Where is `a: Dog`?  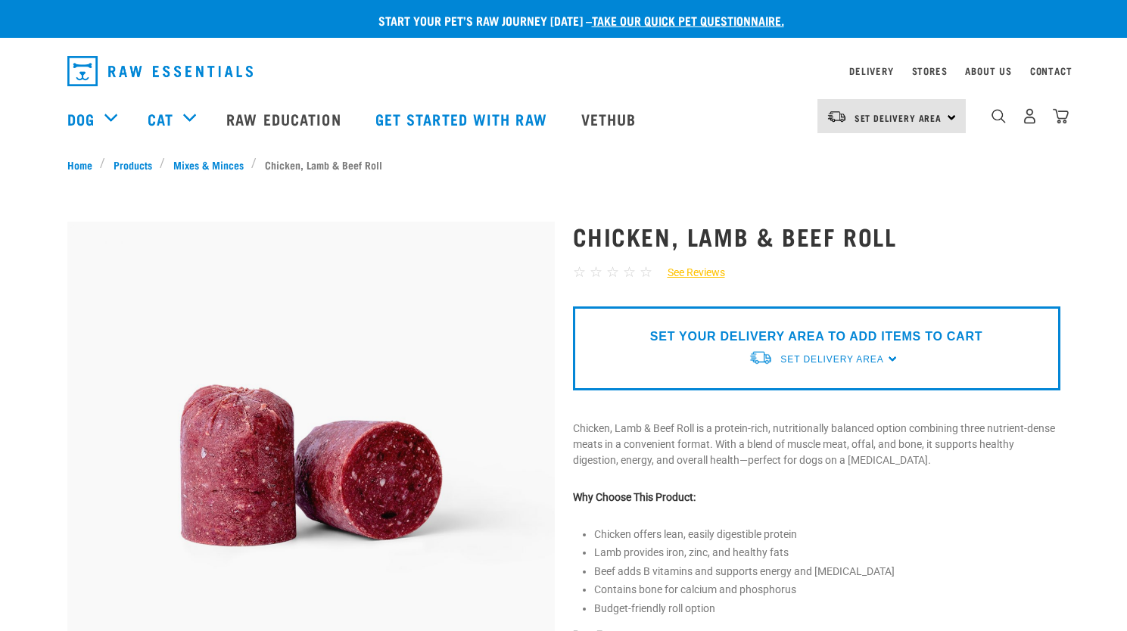 a: Dog is located at coordinates (81, 119).